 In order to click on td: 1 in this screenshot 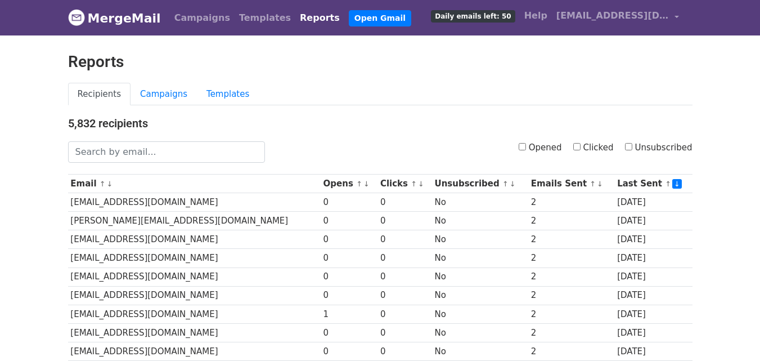, I will do `click(349, 313)`.